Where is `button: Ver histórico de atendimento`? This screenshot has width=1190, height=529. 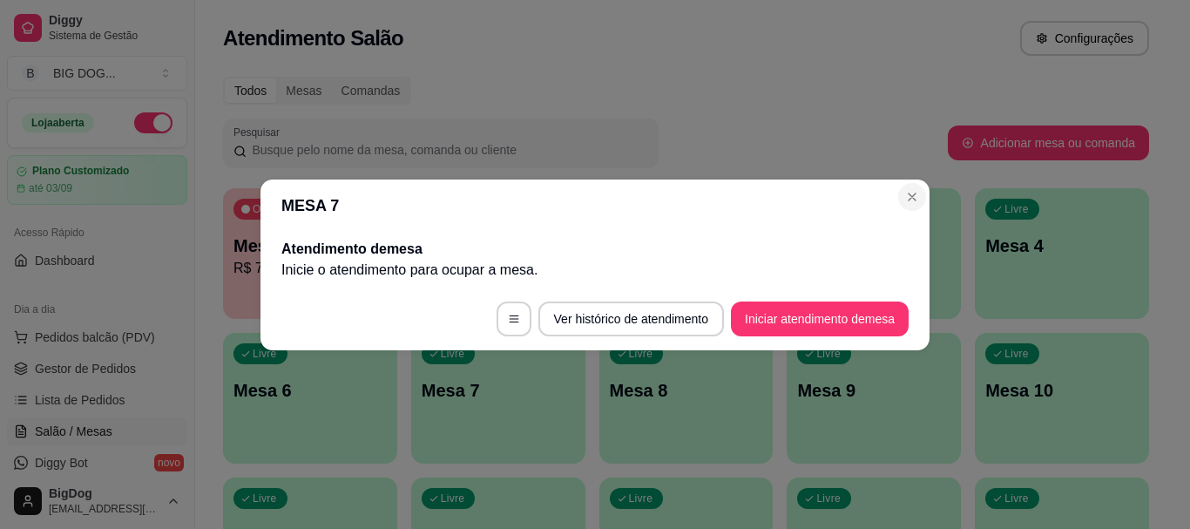 button: Ver histórico de atendimento is located at coordinates (631, 319).